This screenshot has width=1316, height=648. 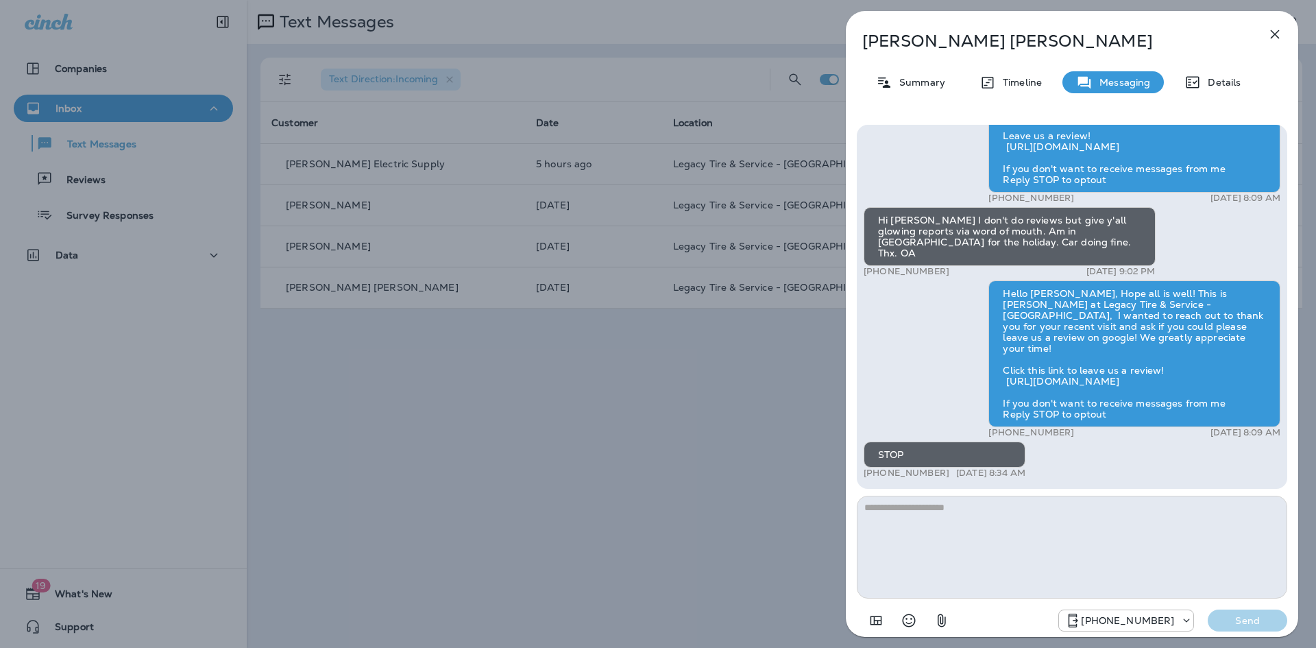 I want to click on div: +1 (205) 606-2088, so click(x=1127, y=621).